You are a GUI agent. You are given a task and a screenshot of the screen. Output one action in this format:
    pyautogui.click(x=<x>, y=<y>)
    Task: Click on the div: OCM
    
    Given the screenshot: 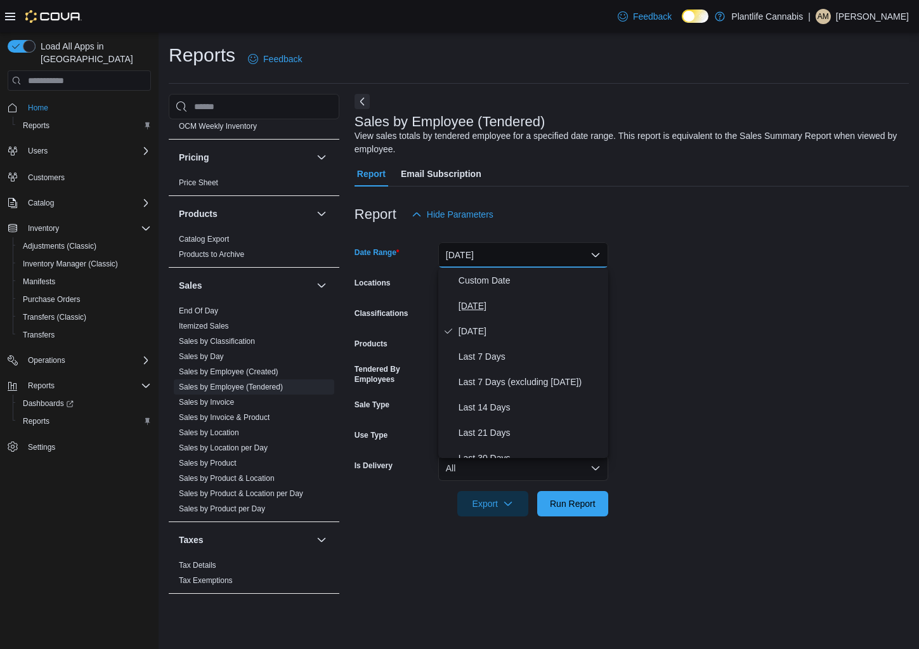 What is the action you would take?
    pyautogui.click(x=254, y=129)
    